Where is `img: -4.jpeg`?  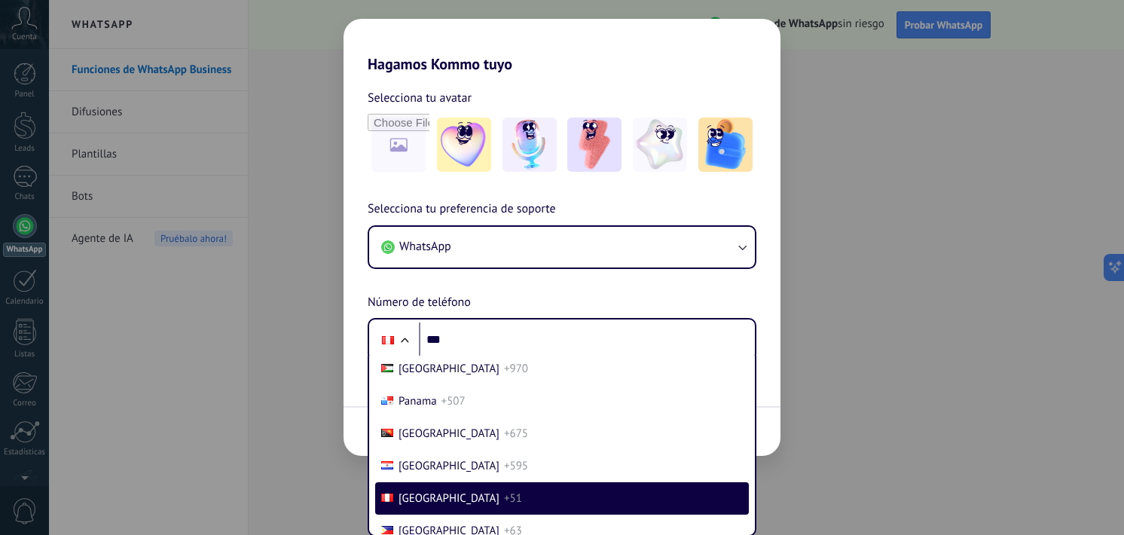 img: -4.jpeg is located at coordinates (660, 145).